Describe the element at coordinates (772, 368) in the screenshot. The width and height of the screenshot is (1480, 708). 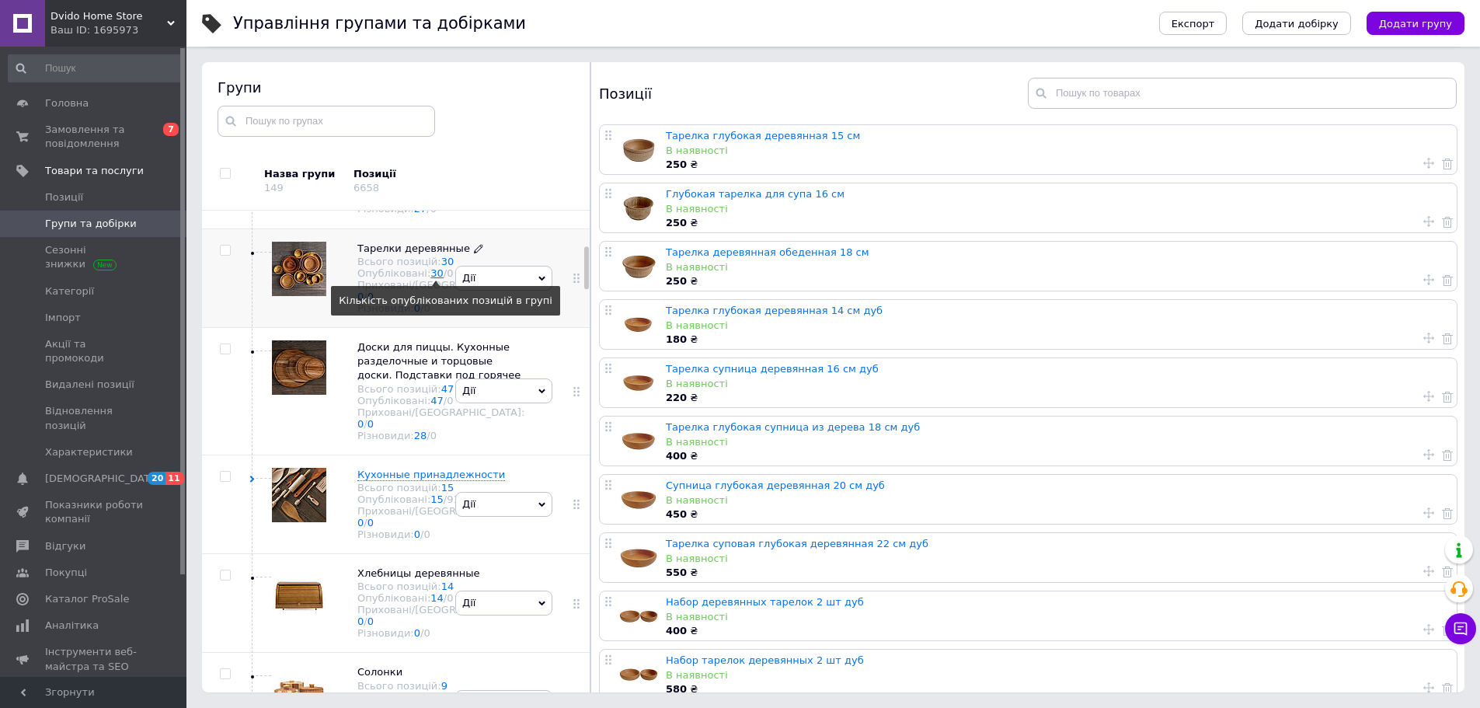
I see `a: Тарелка супница деревянная 16 см дуб` at that location.